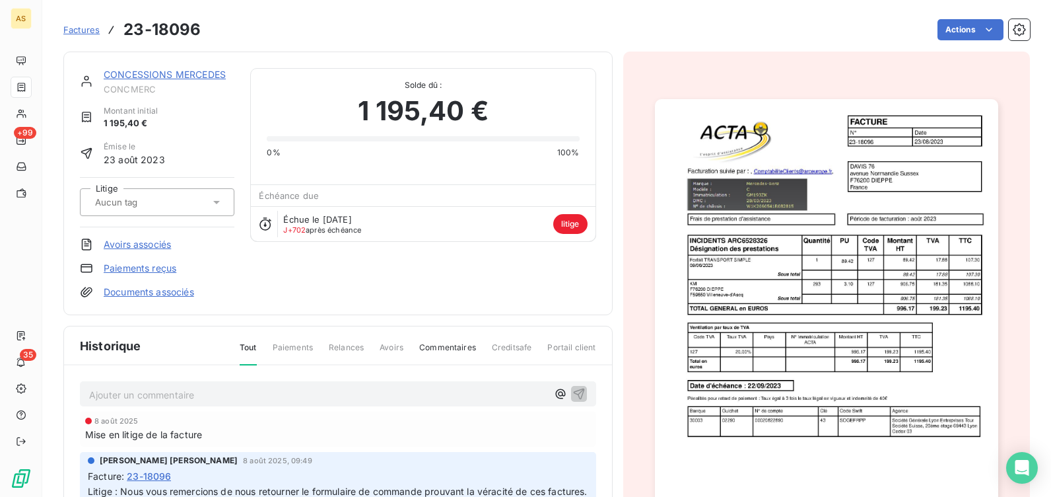  I want to click on span: CONCMERC, so click(169, 89).